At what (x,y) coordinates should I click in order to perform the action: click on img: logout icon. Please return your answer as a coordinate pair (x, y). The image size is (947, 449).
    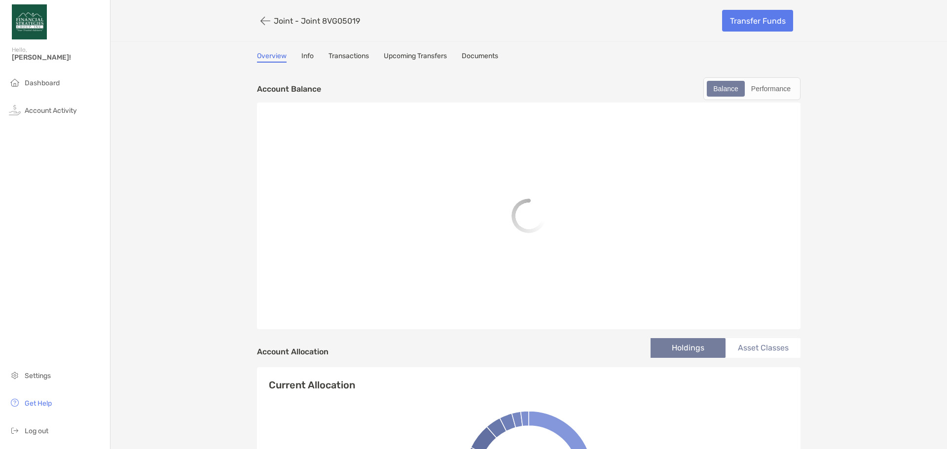
    Looking at the image, I should click on (15, 430).